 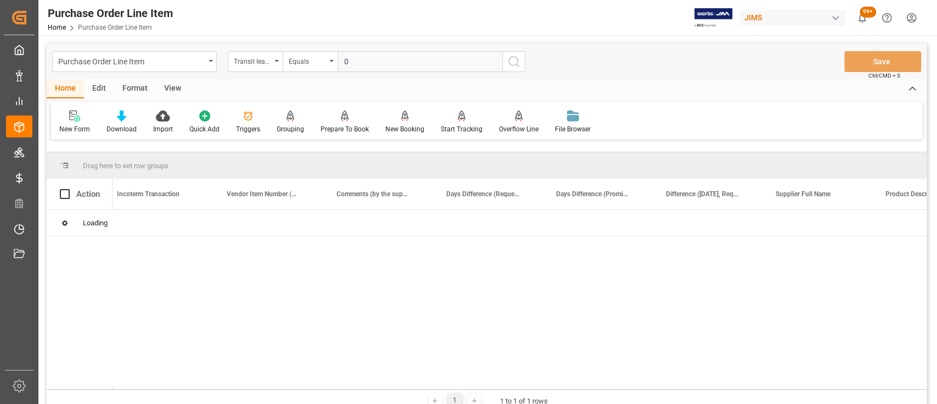 I want to click on div: Equals, so click(x=308, y=60).